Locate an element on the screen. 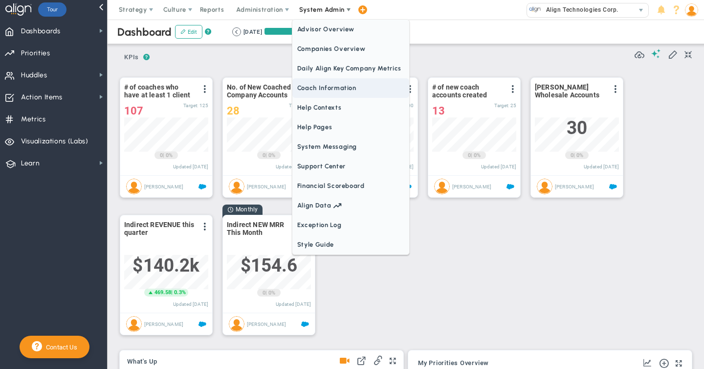  button: Go to previous period is located at coordinates (237, 32).